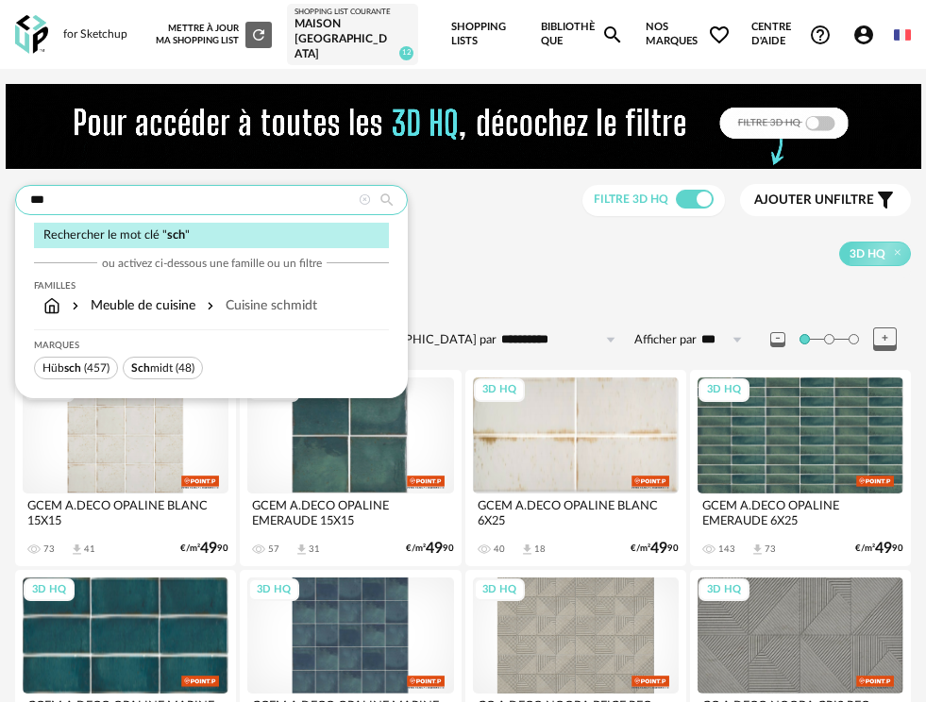 This screenshot has height=702, width=926. Describe the element at coordinates (464, 127) in the screenshot. I see `img: FILTRE%20HQ%20NEW_V1%20(4).gif` at that location.